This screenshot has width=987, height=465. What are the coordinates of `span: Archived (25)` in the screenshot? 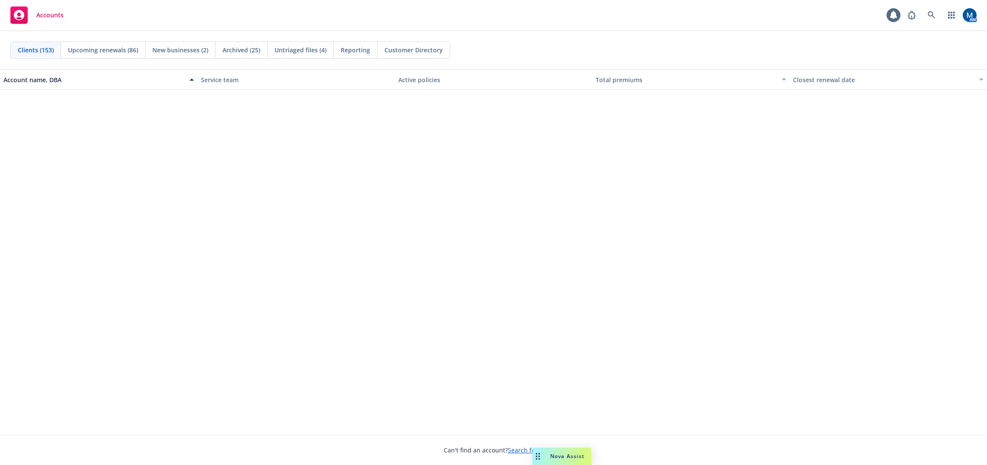 It's located at (241, 50).